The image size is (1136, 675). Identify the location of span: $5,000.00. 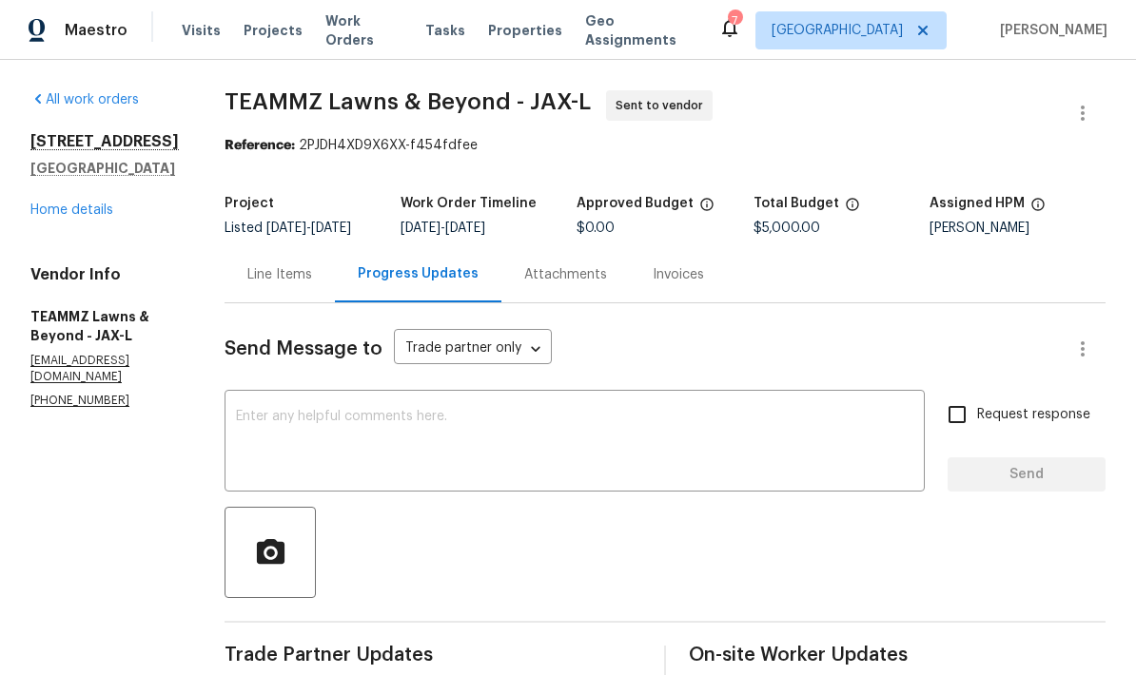
(787, 228).